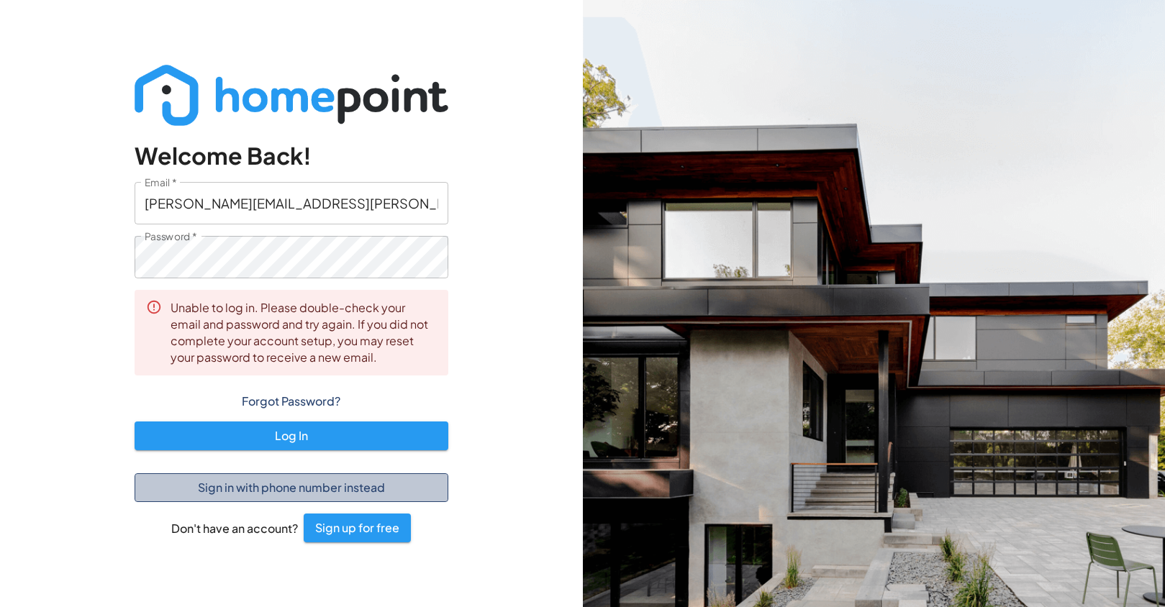 The width and height of the screenshot is (1165, 607). I want to click on button: Sign up for free, so click(357, 528).